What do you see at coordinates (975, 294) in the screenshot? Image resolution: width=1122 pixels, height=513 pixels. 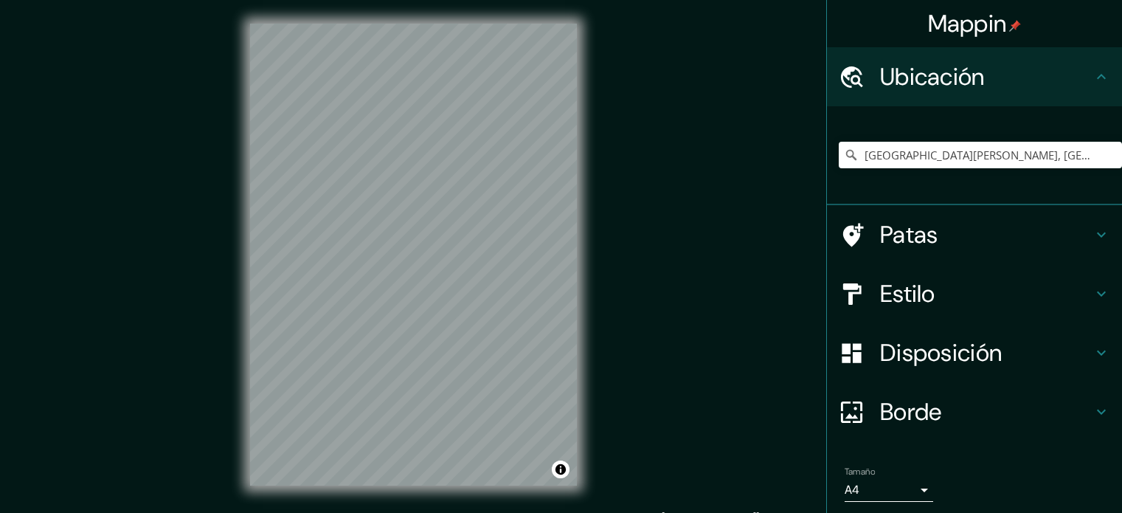 I see `div: Estilo` at bounding box center [975, 294].